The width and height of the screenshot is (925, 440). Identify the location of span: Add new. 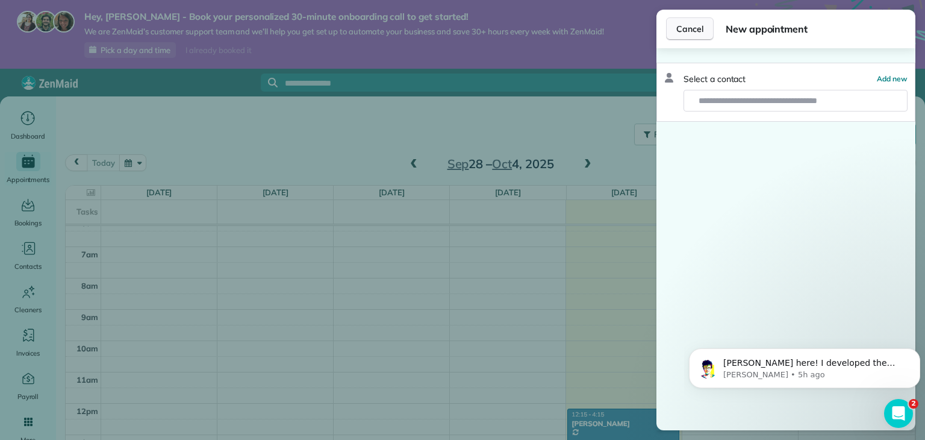
(892, 78).